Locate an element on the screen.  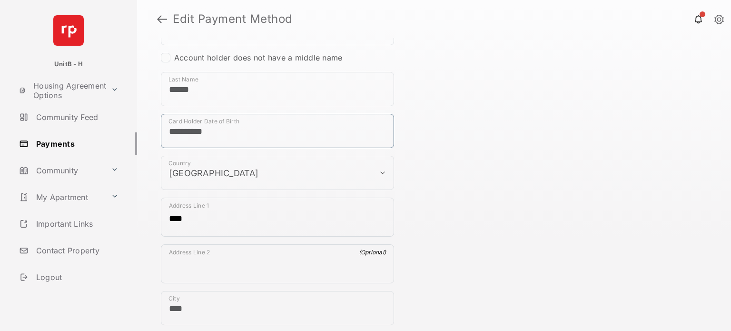
img: svg+xml;base64,PHN2ZyB4bWxucz0iaHR0cDovL3d3dy53My5vcmcvMjAwMC9zdmciIHdpZHRoPSI2NCIgaGVpZ2h0PSI2NC... is located at coordinates (69, 30).